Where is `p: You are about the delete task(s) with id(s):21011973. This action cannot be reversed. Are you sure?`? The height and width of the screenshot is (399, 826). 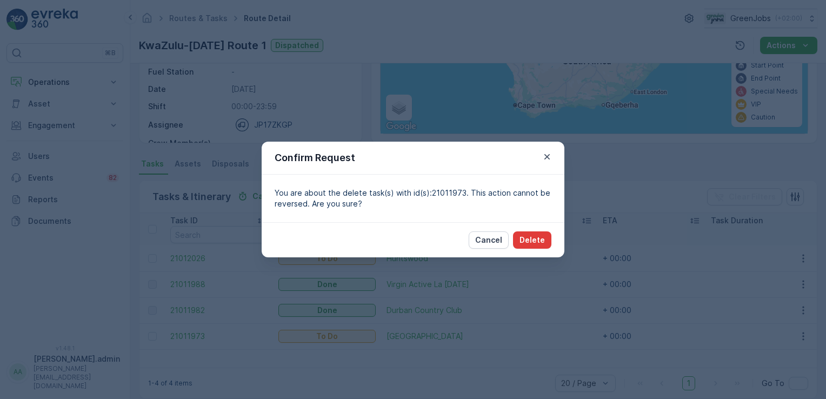 p: You are about the delete task(s) with id(s):21011973. This action cannot be reversed. Are you sure? is located at coordinates (413, 198).